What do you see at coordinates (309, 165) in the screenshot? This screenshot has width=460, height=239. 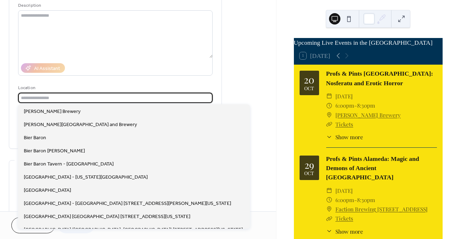 I see `div: 29` at bounding box center [309, 165].